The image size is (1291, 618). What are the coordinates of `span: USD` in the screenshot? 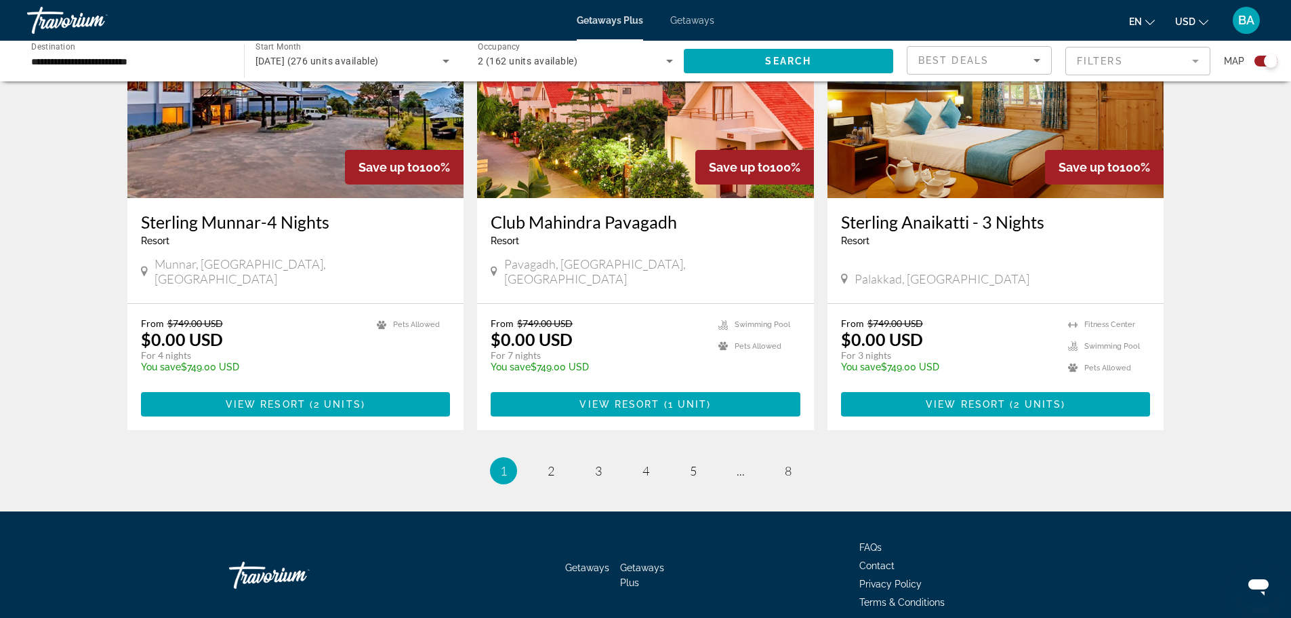 It's located at (1186, 22).